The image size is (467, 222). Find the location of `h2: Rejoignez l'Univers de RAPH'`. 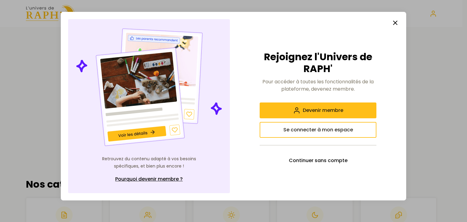

h2: Rejoignez l'Univers de RAPH' is located at coordinates (318, 63).